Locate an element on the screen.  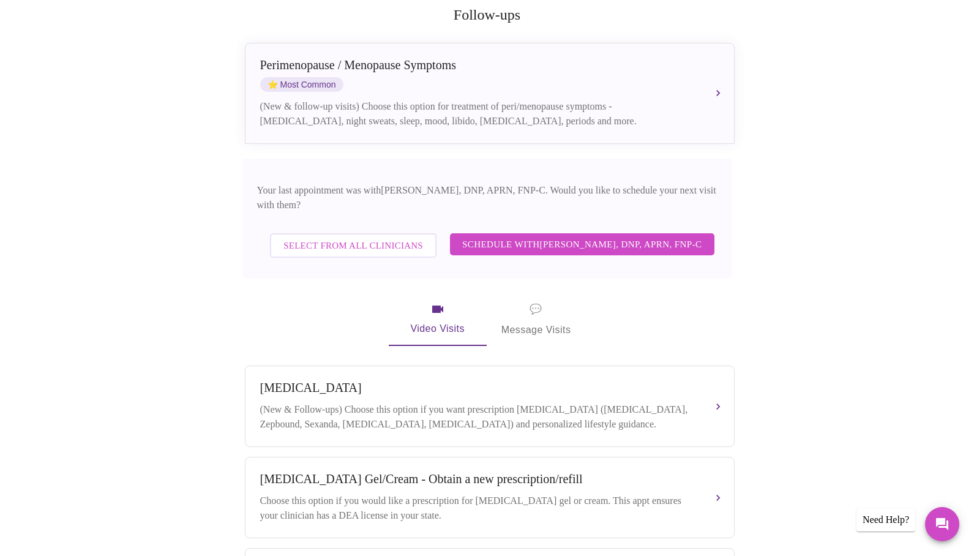
span: Message Visits is located at coordinates (536, 319).